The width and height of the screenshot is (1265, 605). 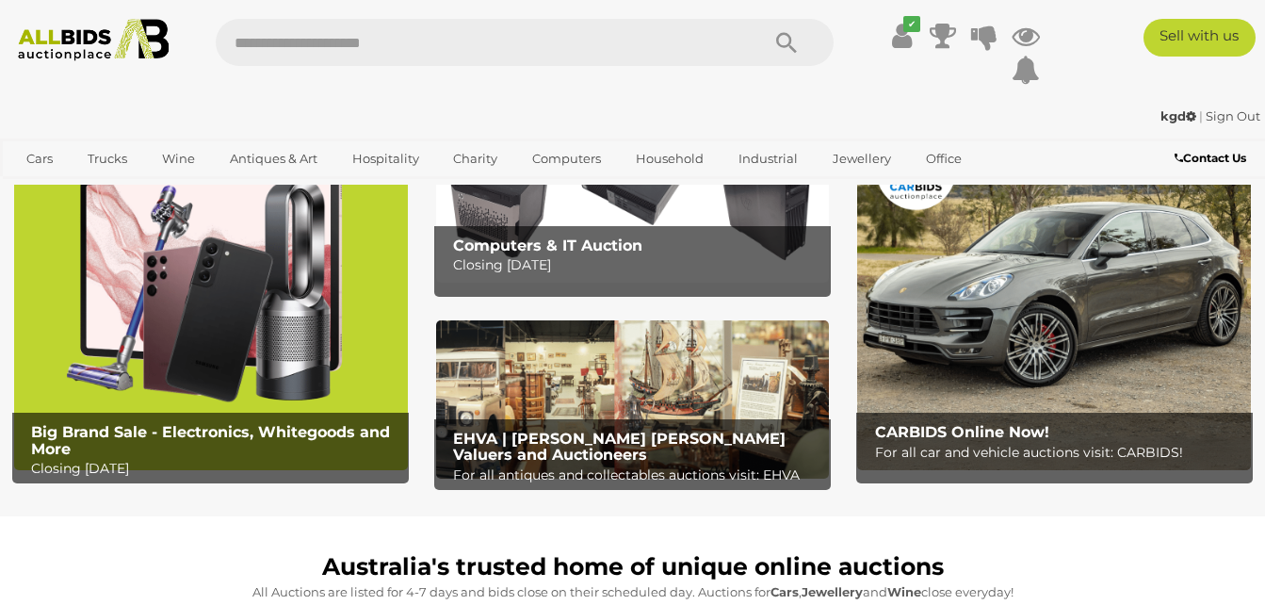 What do you see at coordinates (211, 298) in the screenshot?
I see `img: Big Brand Sale - Electronics, Whitegoods and More` at bounding box center [211, 298].